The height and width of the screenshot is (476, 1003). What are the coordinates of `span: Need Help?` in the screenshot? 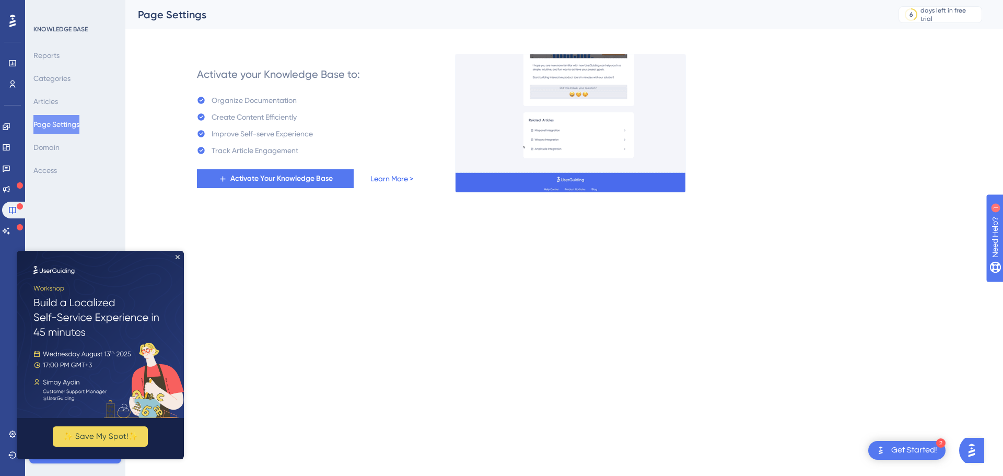 It's located at (45, 9).